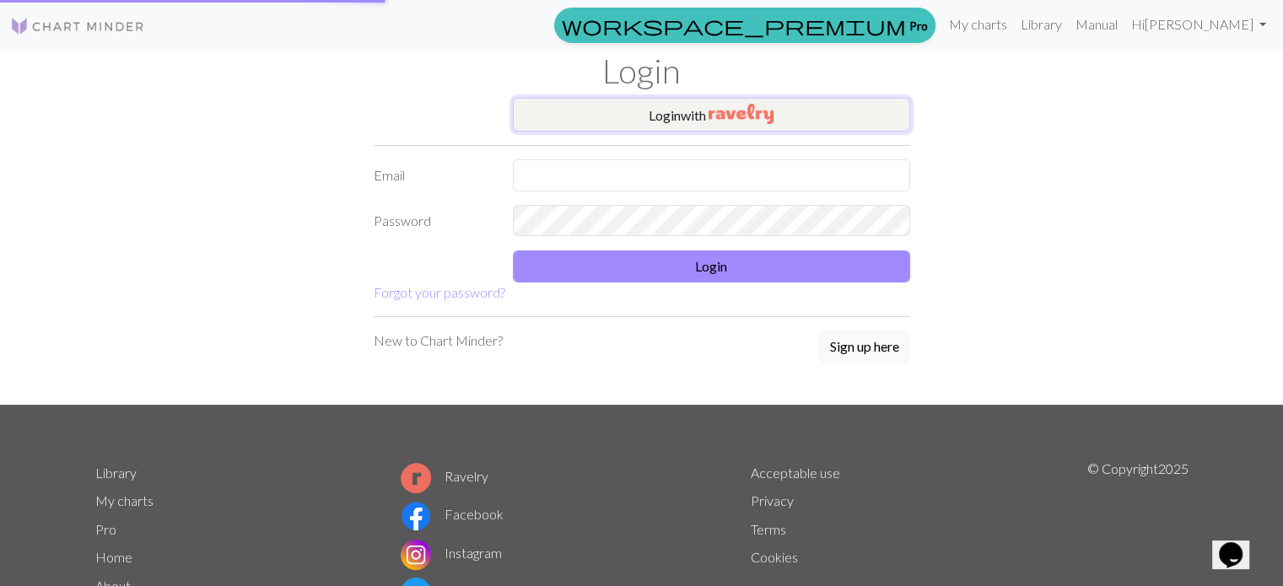  I want to click on a: Sign up here, so click(865, 348).